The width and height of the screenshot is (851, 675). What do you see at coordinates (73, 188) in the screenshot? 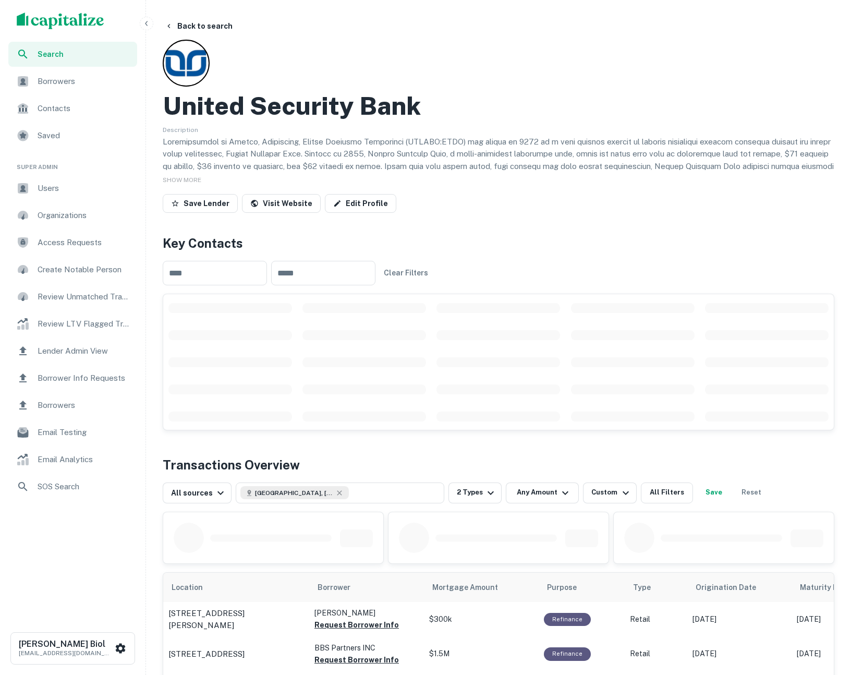
I see `a: Users` at bounding box center [73, 188].